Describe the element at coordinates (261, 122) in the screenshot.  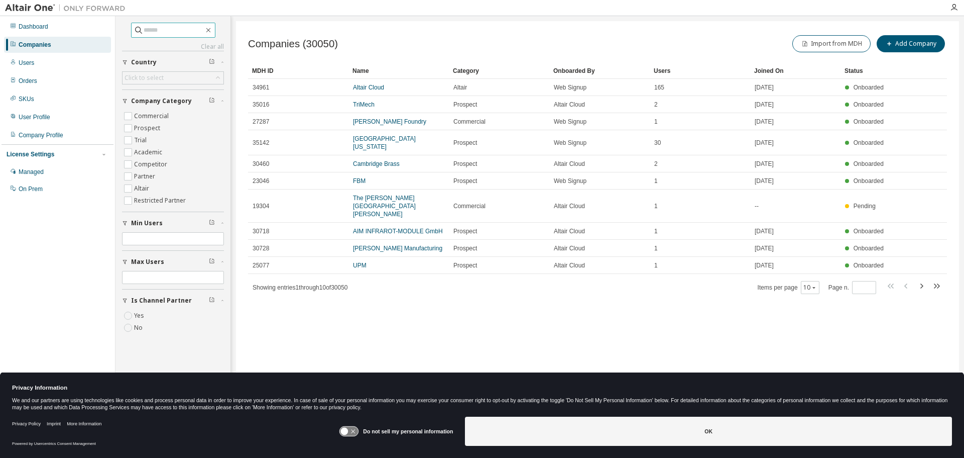
I see `span: 27287` at that location.